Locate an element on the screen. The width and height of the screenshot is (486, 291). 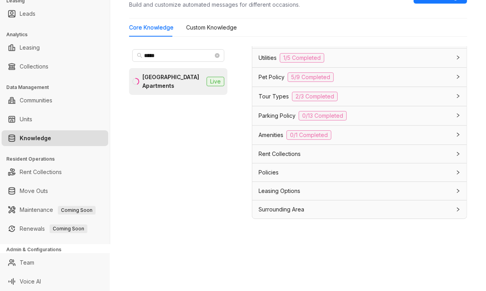
a: Voice AI is located at coordinates (30, 281).